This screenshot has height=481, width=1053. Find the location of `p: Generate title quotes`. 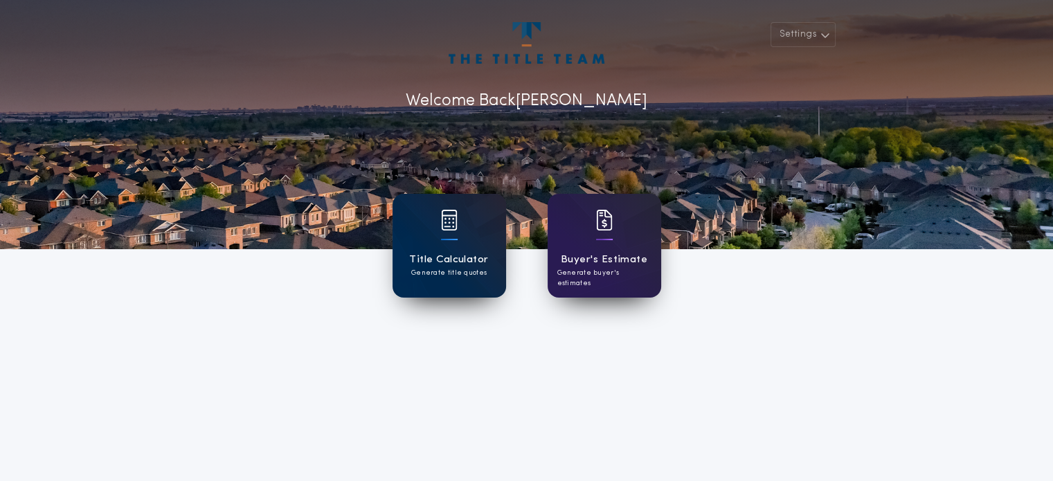

p: Generate title quotes is located at coordinates (449, 273).